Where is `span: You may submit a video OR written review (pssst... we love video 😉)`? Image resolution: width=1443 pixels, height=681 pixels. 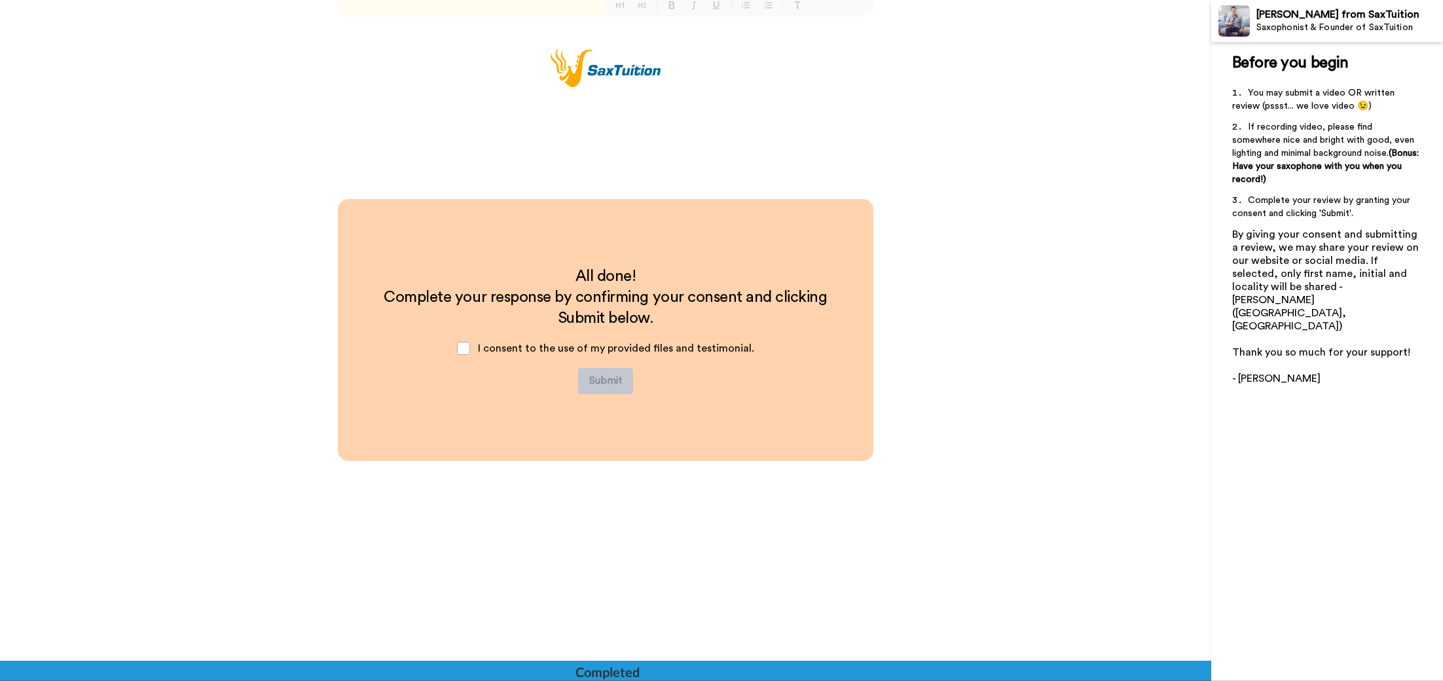 span: You may submit a video OR written review (pssst... we love video 😉) is located at coordinates (1315, 100).